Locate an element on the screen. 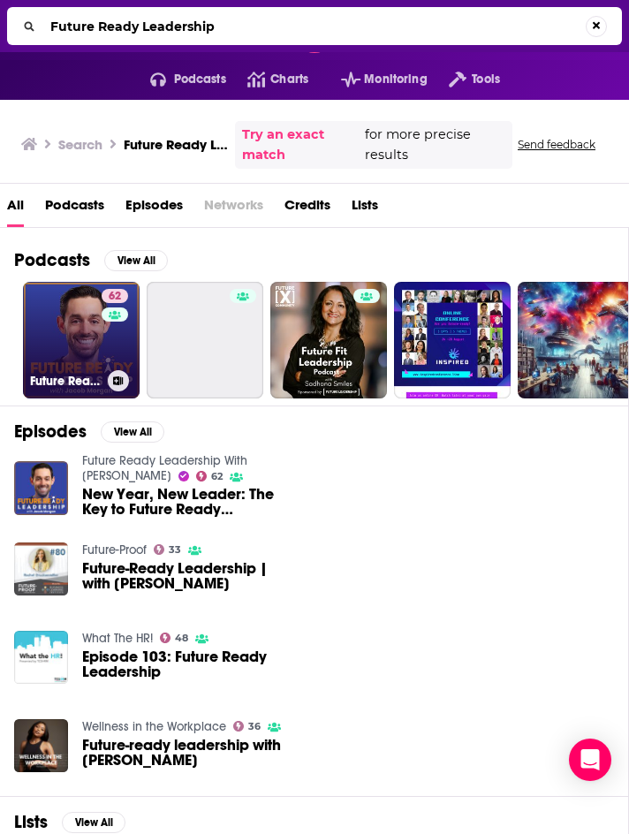 This screenshot has width=629, height=834. h2: Podcasts is located at coordinates (52, 260).